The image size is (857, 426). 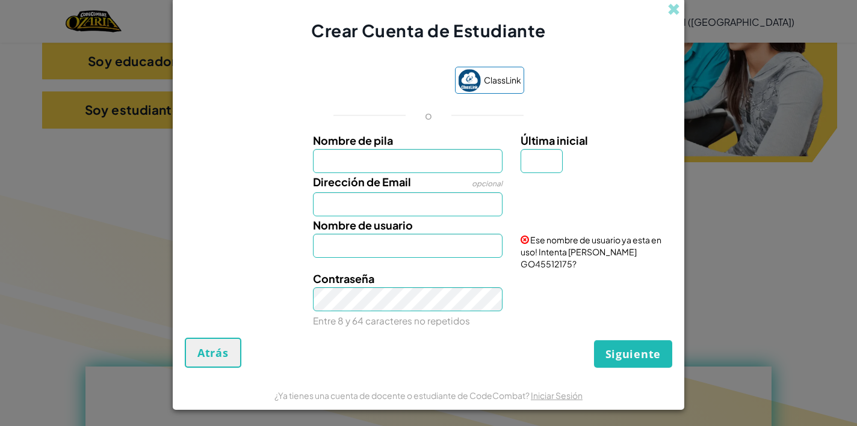 I want to click on p: o, so click(x=428, y=115).